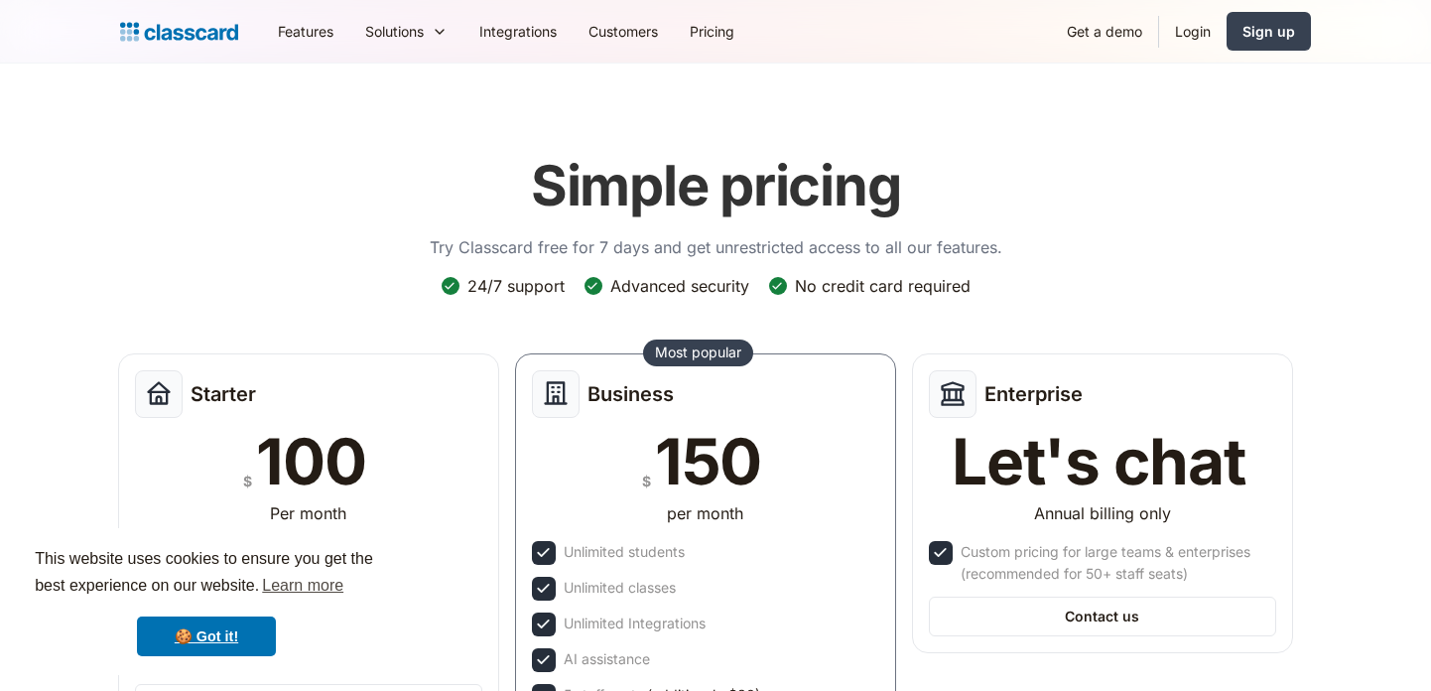 This screenshot has width=1431, height=691. Describe the element at coordinates (518, 31) in the screenshot. I see `a: Integrations` at that location.